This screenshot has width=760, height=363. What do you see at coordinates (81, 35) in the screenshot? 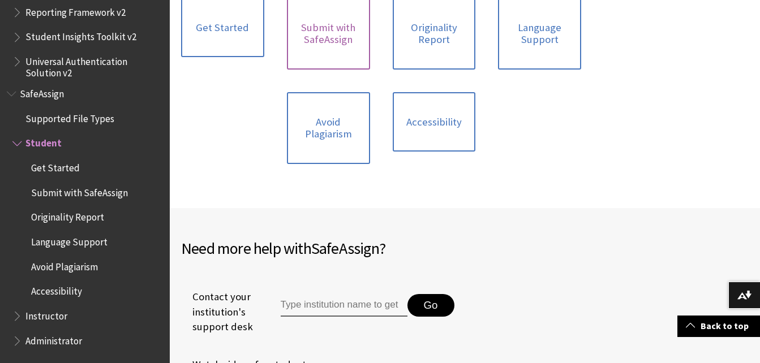
I see `span: Student Insights Toolkit v2` at bounding box center [81, 35].